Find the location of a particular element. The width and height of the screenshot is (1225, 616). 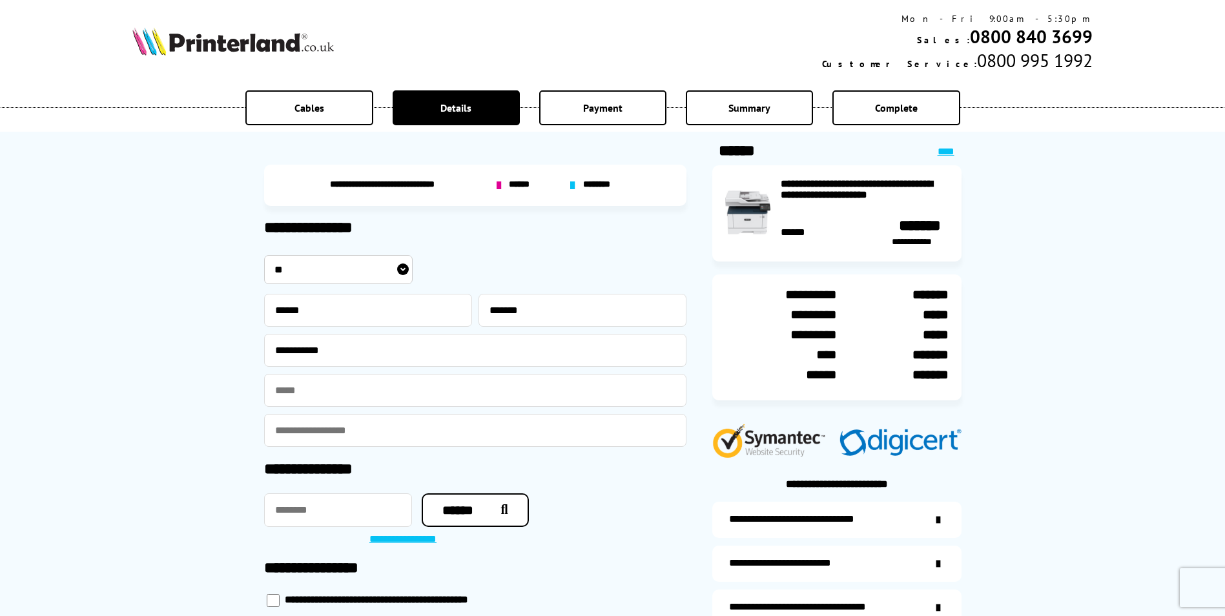

span: 0800 995 1992 is located at coordinates (1035, 60).